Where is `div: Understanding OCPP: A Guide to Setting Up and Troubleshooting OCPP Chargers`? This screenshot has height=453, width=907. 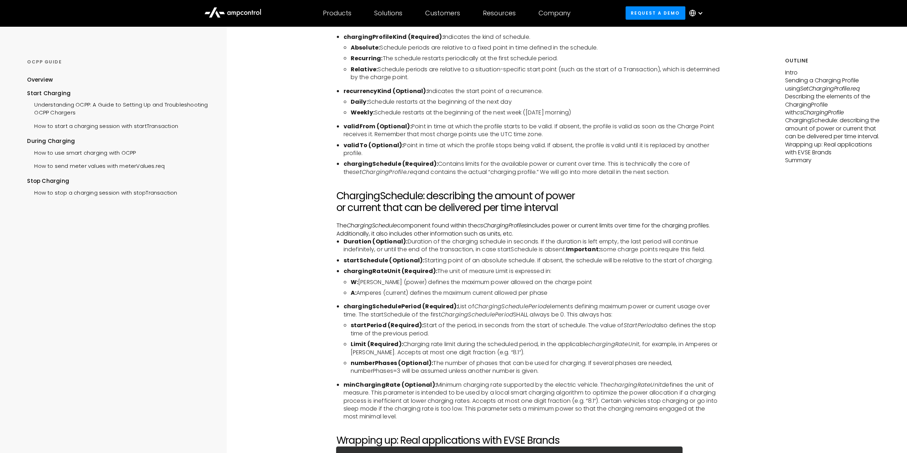
div: Understanding OCPP: A Guide to Setting Up and Troubleshooting OCPP Chargers is located at coordinates (118, 108).